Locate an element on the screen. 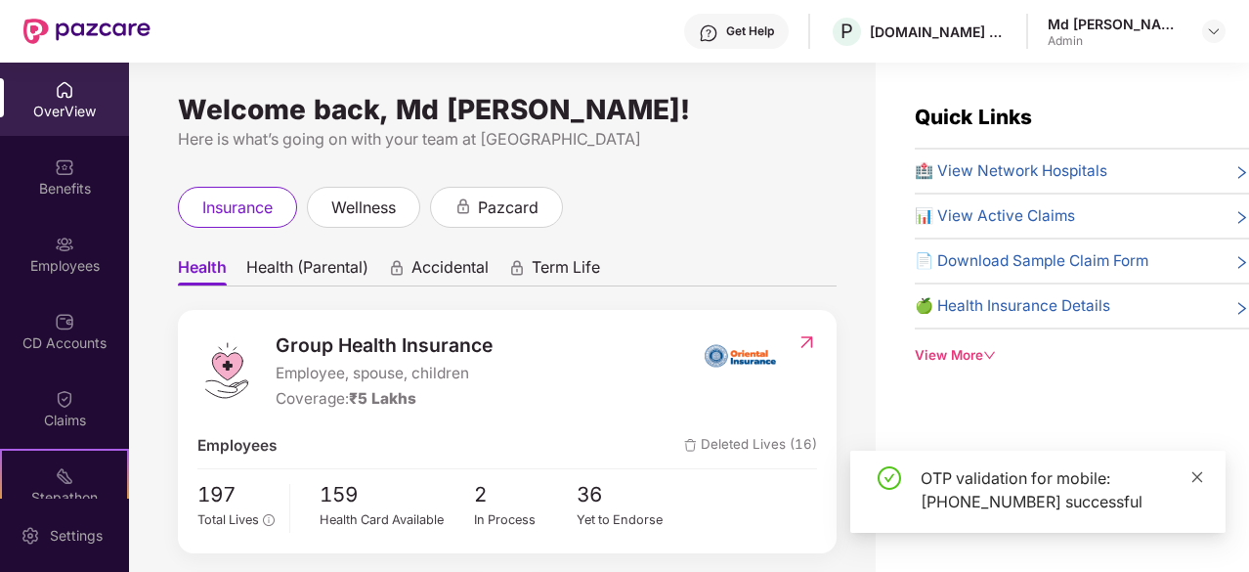  span: Employee, spouse, children is located at coordinates (384, 373).